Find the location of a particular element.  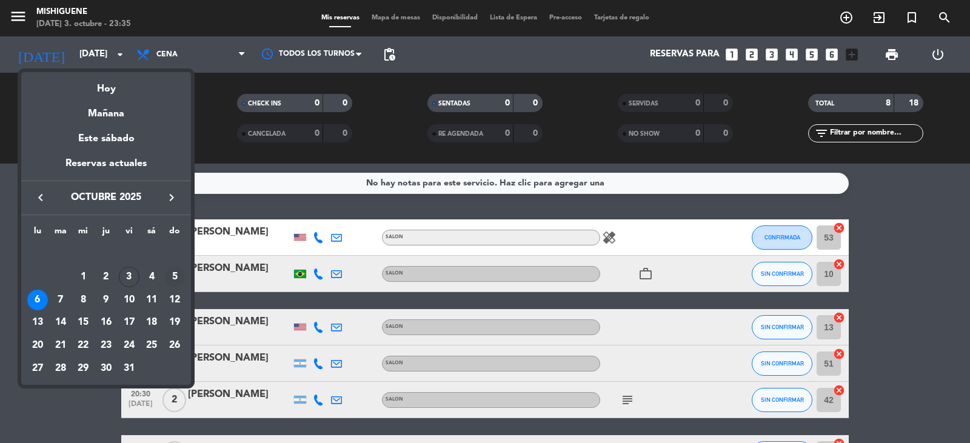

div: 9 is located at coordinates (106, 300).